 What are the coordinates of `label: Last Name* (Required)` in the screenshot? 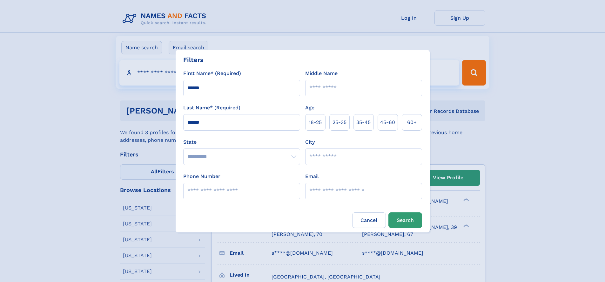 It's located at (212, 108).